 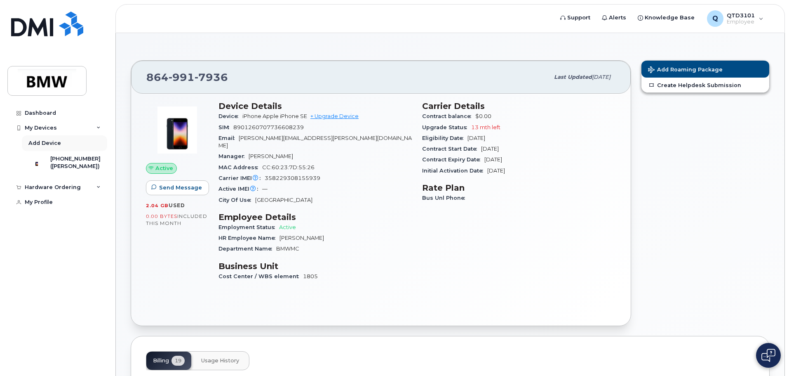 I want to click on img: image20231002-3703462-10zne2t.jpeg, so click(x=177, y=130).